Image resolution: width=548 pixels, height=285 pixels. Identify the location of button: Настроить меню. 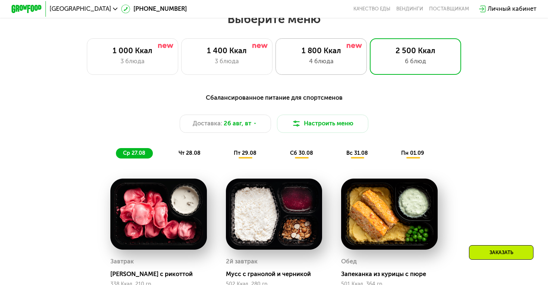
(322, 124).